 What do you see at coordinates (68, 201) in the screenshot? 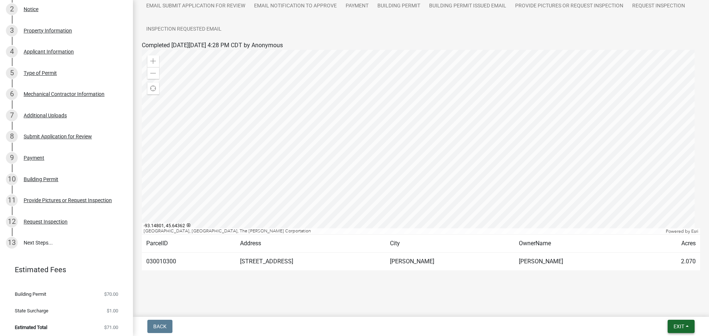
I see `div: Provide Pictures or Request Inspection` at bounding box center [68, 201].